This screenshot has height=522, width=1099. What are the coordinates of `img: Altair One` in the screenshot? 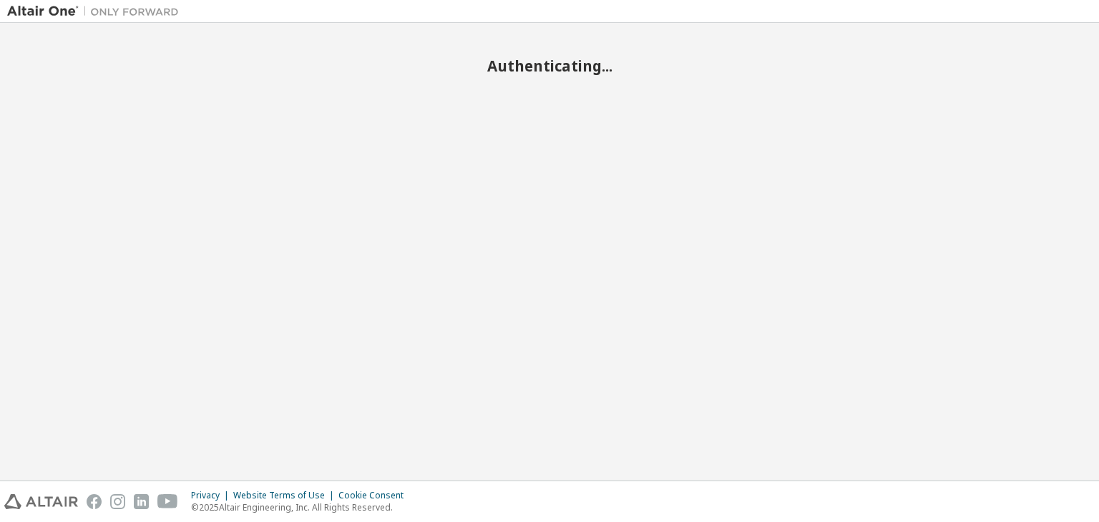 It's located at (97, 11).